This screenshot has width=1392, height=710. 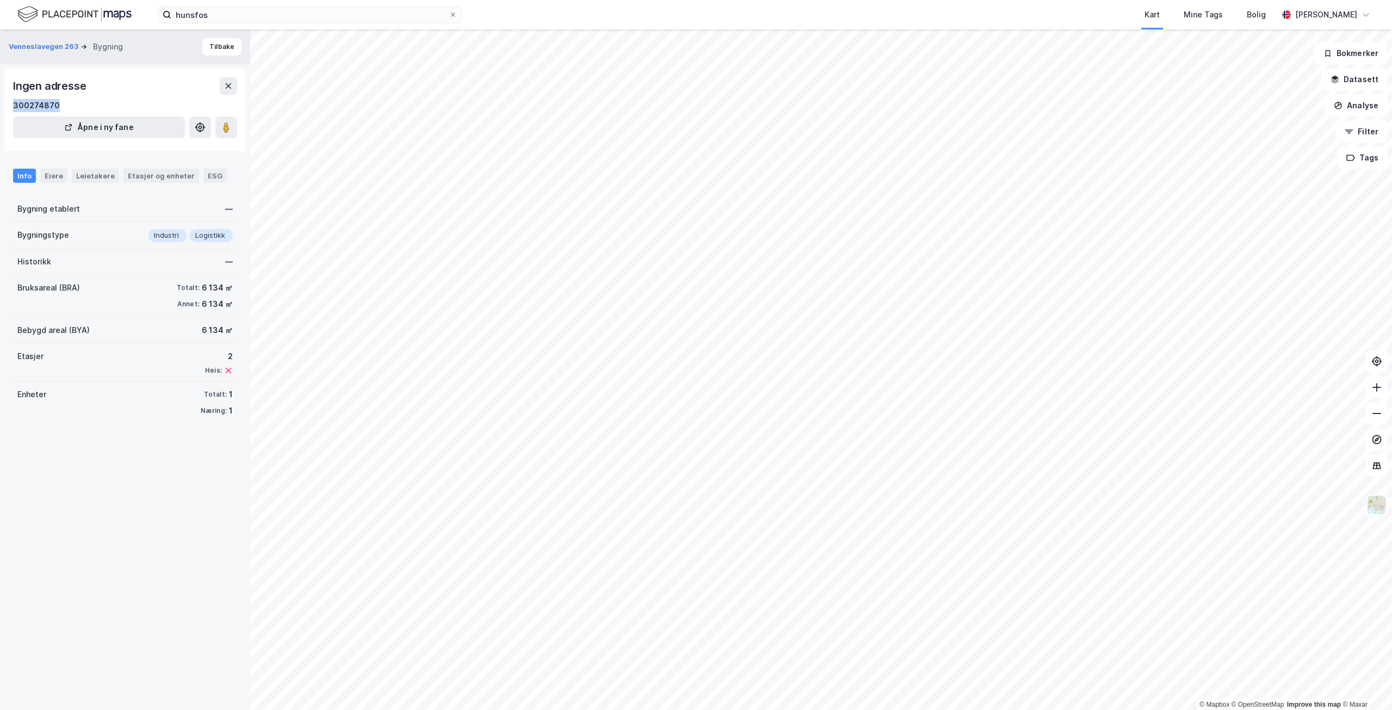 What do you see at coordinates (1152, 15) in the screenshot?
I see `div: Kart` at bounding box center [1152, 15].